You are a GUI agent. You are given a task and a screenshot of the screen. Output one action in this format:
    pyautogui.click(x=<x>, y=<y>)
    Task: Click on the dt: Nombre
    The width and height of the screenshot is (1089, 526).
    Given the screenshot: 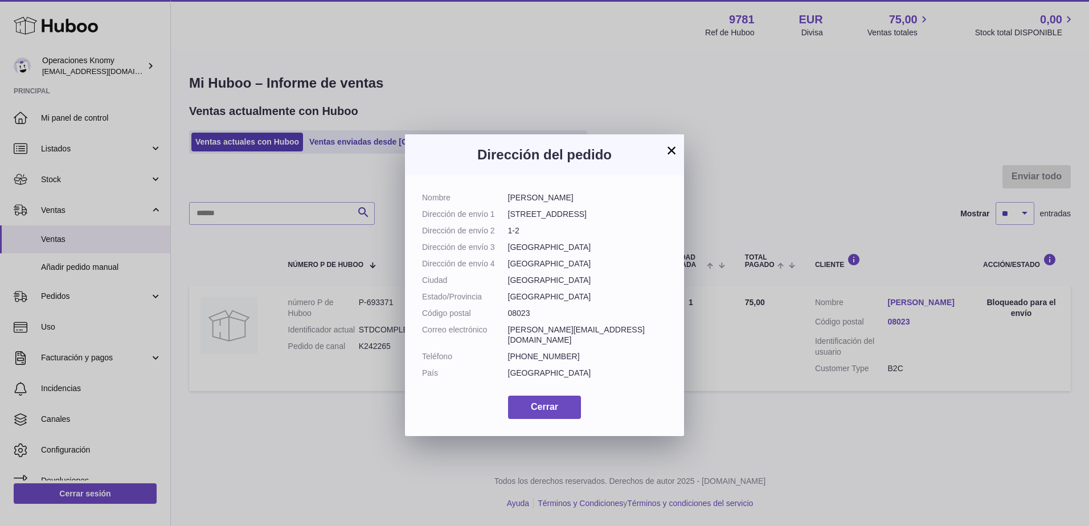 What is the action you would take?
    pyautogui.click(x=465, y=198)
    